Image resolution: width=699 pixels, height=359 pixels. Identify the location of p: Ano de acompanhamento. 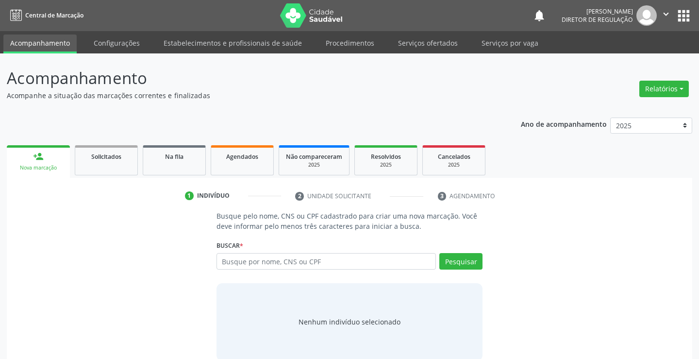
(563, 123).